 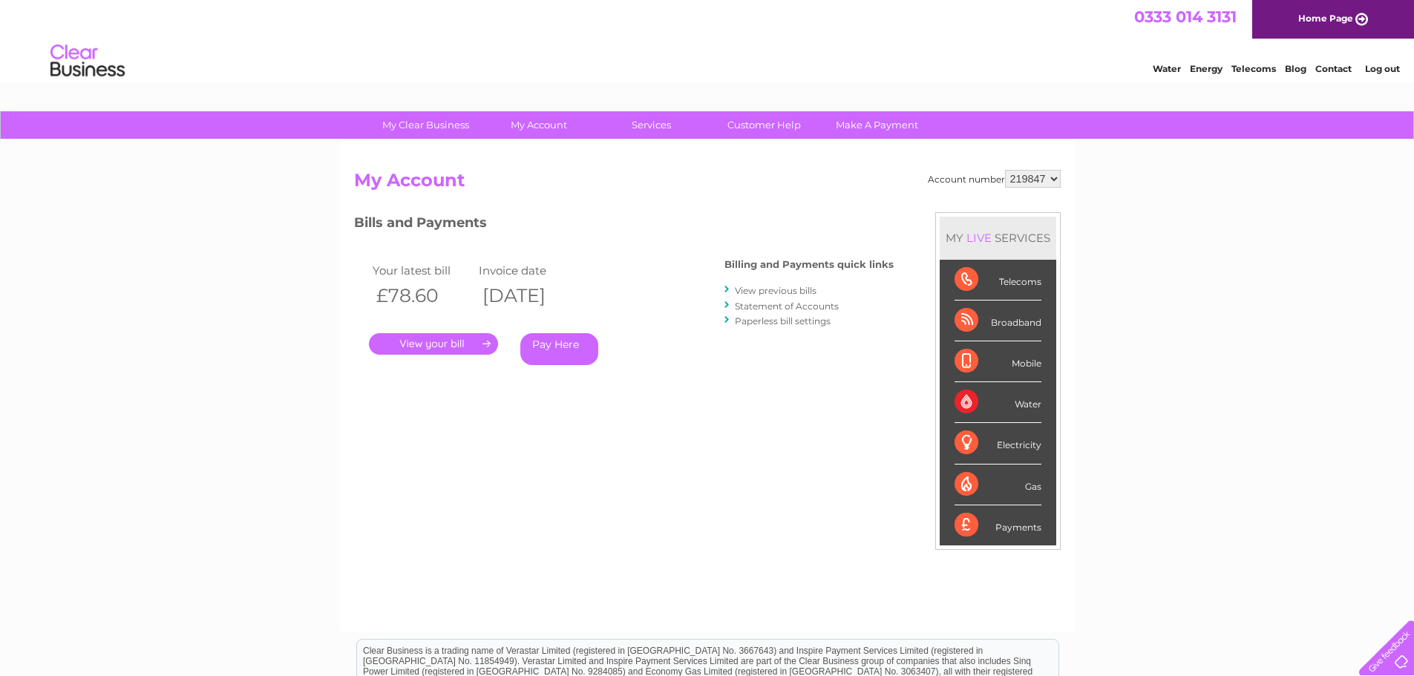 What do you see at coordinates (425, 125) in the screenshot?
I see `a: My Clear Business` at bounding box center [425, 125].